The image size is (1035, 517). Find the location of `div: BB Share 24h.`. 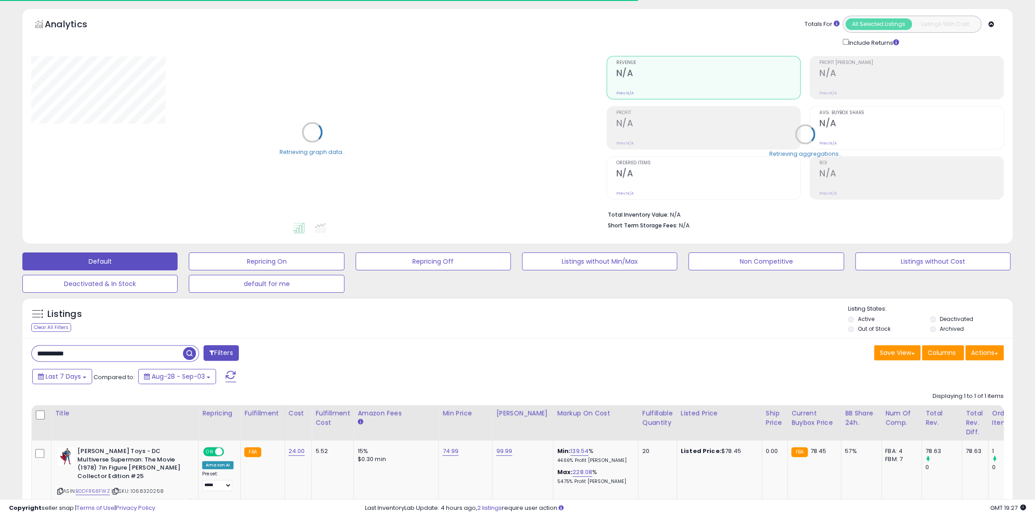

div: BB Share 24h. is located at coordinates (861, 418).